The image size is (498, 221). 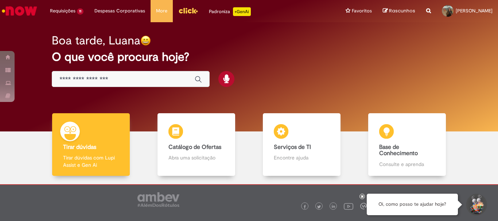 What do you see at coordinates (364, 206) in the screenshot?
I see `img: logo_footer_workplace.png` at bounding box center [364, 206].